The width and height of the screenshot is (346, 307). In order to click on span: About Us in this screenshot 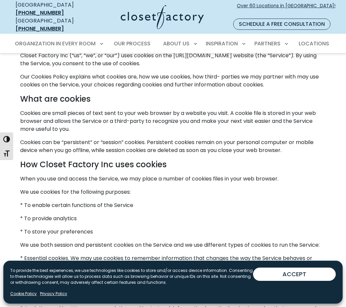, I will do `click(177, 43)`.